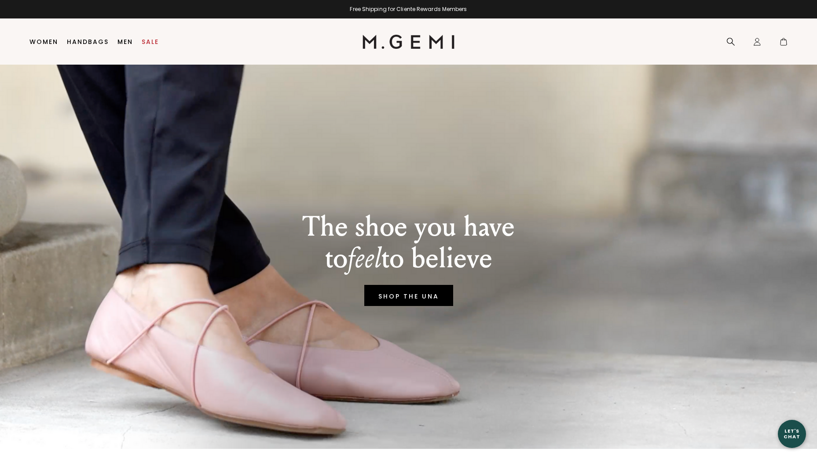 The height and width of the screenshot is (459, 817). I want to click on a: Men, so click(125, 42).